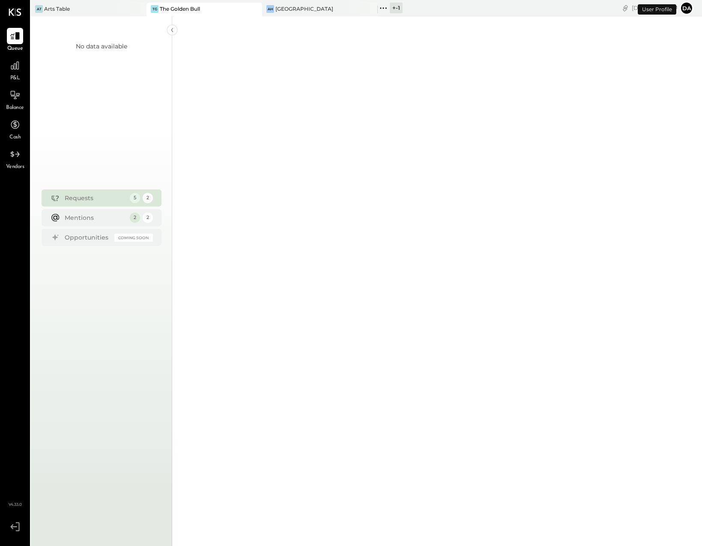  I want to click on div: Arts Table, so click(57, 9).